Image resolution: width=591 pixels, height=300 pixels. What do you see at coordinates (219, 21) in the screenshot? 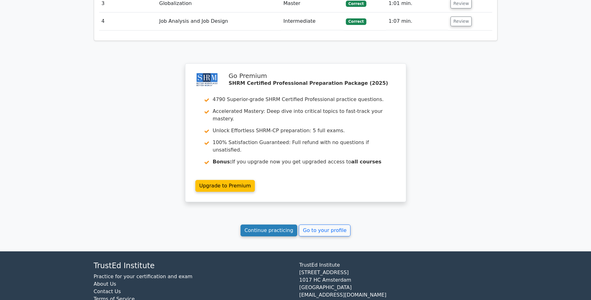
I see `td: Job Analysis and Job Design` at bounding box center [219, 21].